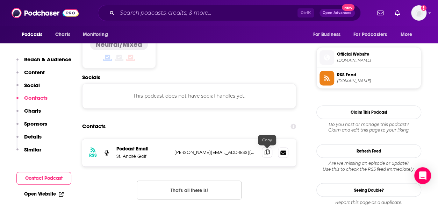 The height and width of the screenshot is (205, 438). What do you see at coordinates (143, 156) in the screenshot?
I see `p: St. André Golf` at bounding box center [143, 156].